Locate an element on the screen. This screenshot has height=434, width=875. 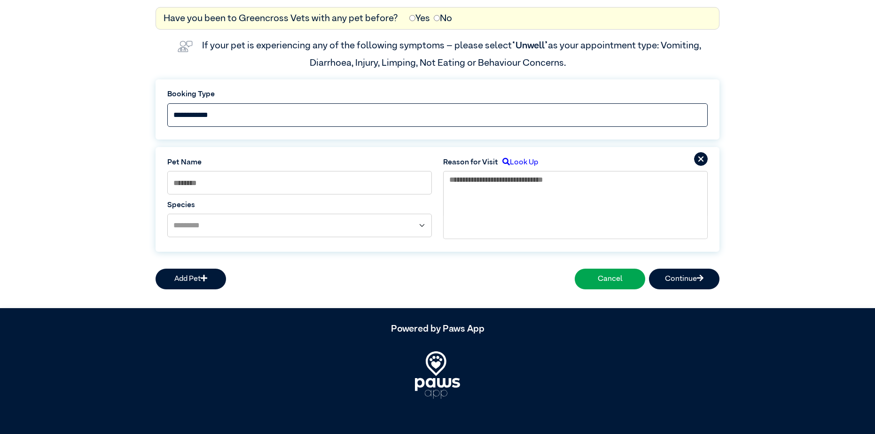
label: Pet Name is located at coordinates (299, 163).